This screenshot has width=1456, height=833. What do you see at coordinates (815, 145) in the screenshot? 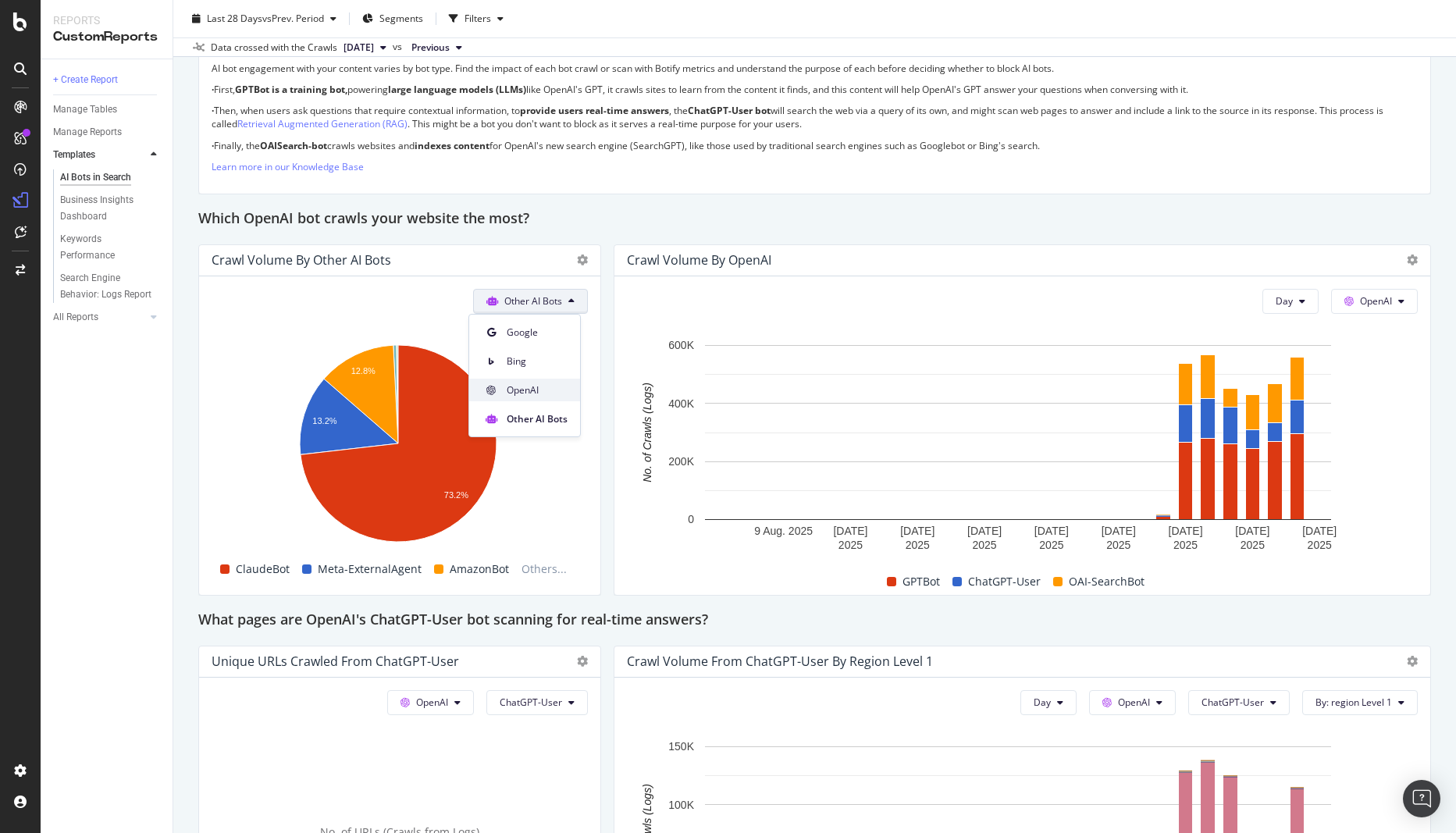
I see `p: Finally, the crawls websites and for OpenAI's new search engine (SearchGPT), like those used by t...` at bounding box center [815, 145].